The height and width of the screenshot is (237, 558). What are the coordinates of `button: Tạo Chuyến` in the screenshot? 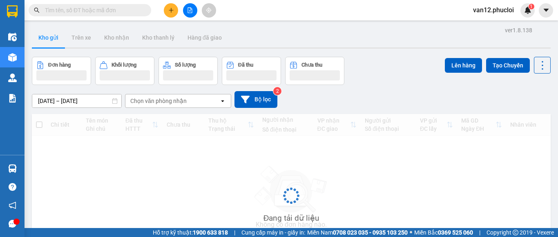 It's located at (508, 65).